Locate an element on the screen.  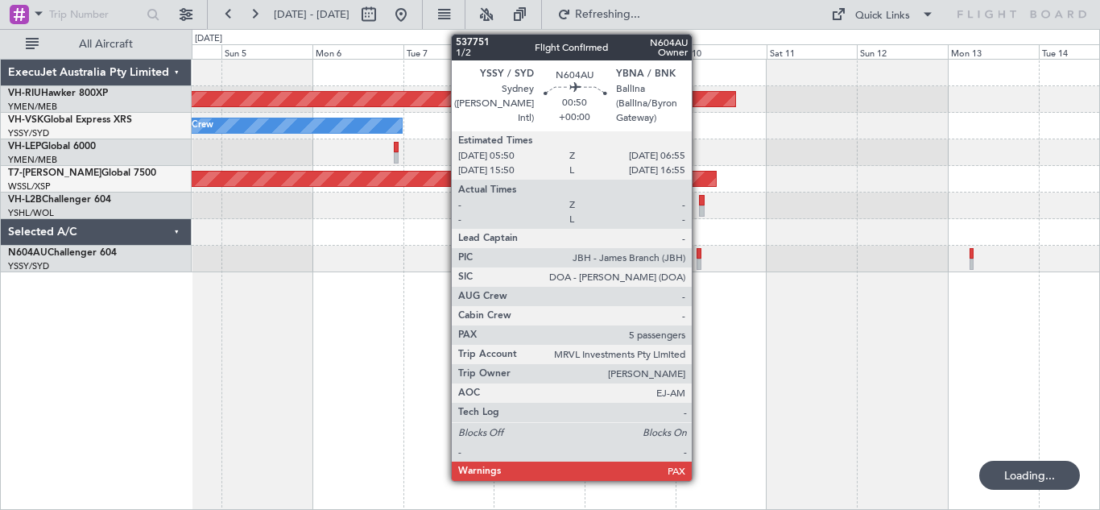
div: Loading... is located at coordinates (1029, 475).